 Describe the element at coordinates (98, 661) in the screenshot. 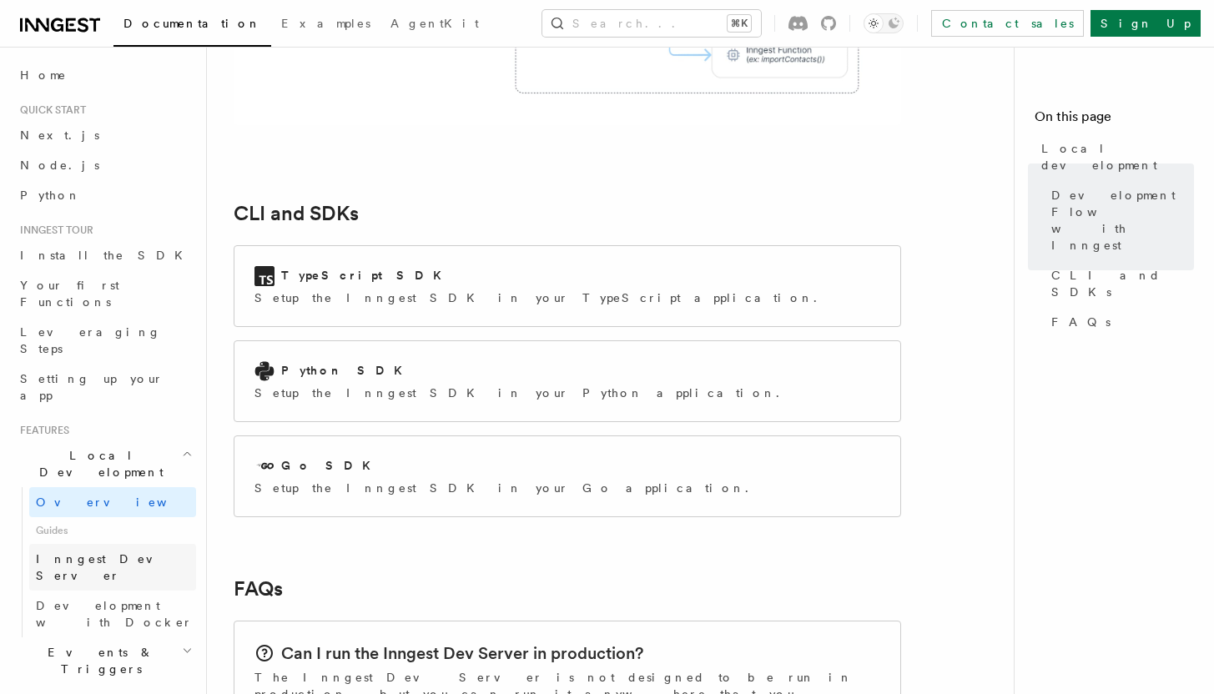

I see `span: Events & Triggers` at that location.